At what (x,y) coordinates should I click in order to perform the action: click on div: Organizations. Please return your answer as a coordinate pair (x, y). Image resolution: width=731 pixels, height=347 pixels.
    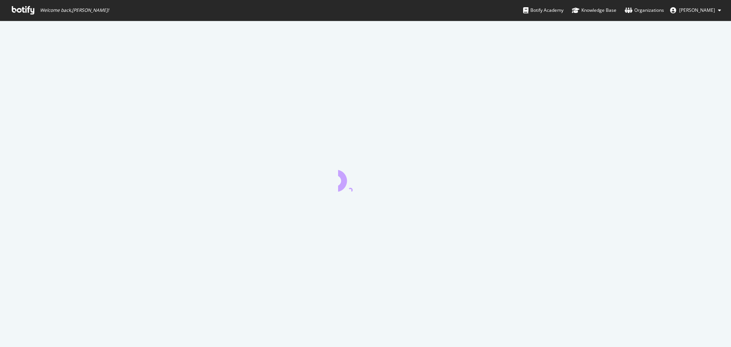
    Looking at the image, I should click on (644, 10).